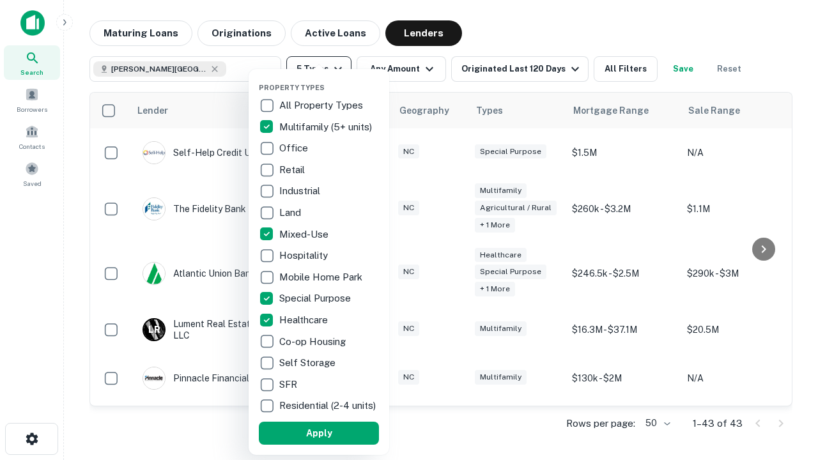 The height and width of the screenshot is (460, 818). Describe the element at coordinates (322, 277) in the screenshot. I see `p: Mobile Home Park` at that location.